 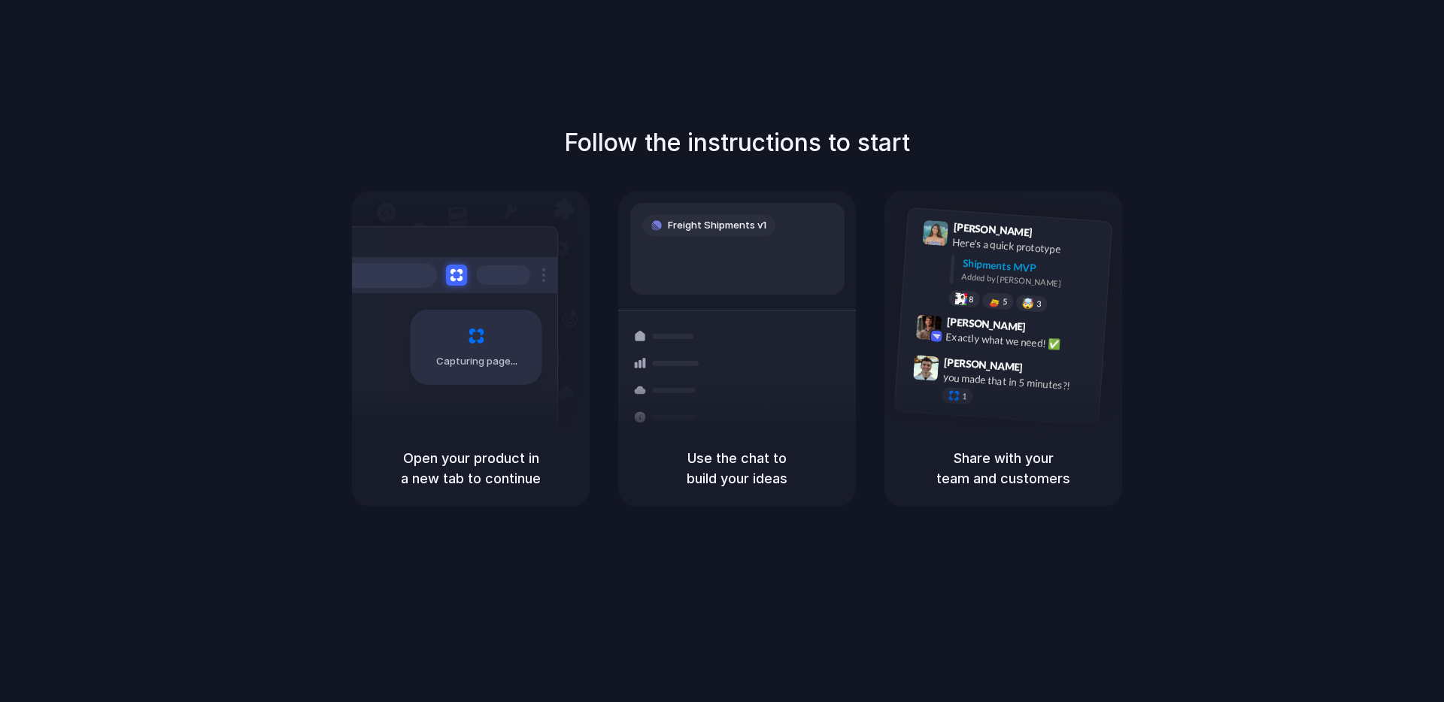 I want to click on span: 3, so click(x=1039, y=304).